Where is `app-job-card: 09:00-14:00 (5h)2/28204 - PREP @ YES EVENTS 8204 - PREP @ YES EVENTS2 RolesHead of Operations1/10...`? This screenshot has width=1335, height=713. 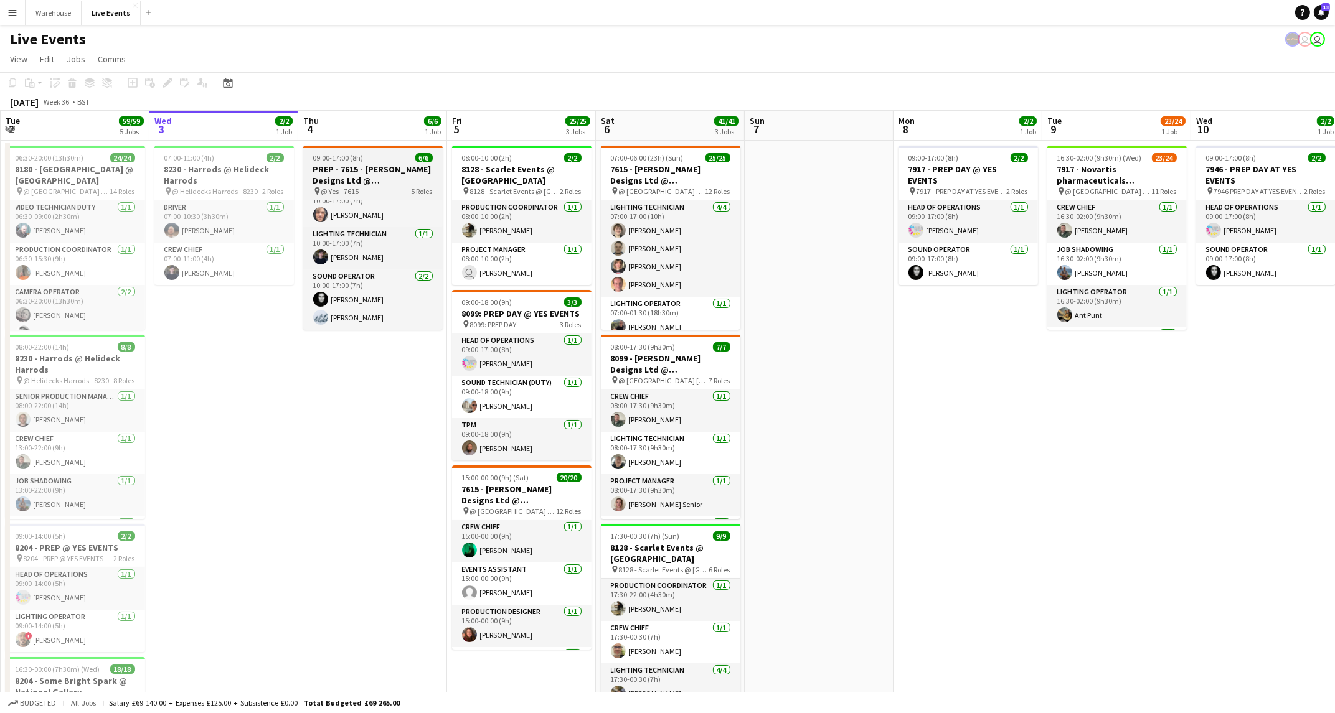
app-job-card: 09:00-14:00 (5h)2/28204 - PREP @ YES EVENTS 8204 - PREP @ YES EVENTS2 RolesHead of Operations1/10... is located at coordinates (75, 588).